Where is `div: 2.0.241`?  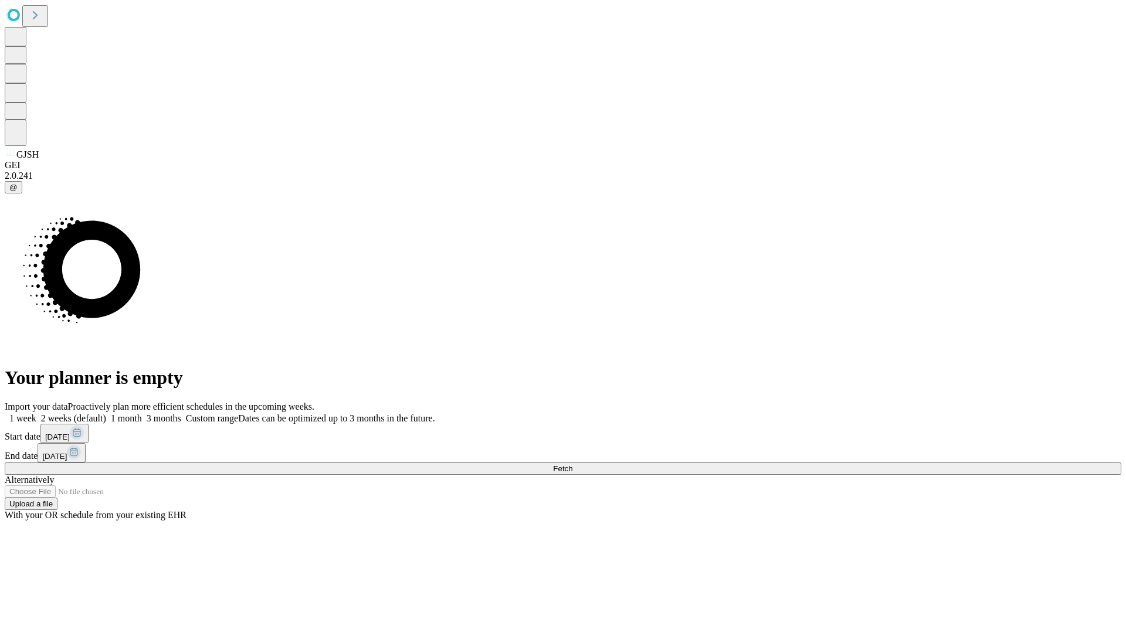
div: 2.0.241 is located at coordinates (563, 176).